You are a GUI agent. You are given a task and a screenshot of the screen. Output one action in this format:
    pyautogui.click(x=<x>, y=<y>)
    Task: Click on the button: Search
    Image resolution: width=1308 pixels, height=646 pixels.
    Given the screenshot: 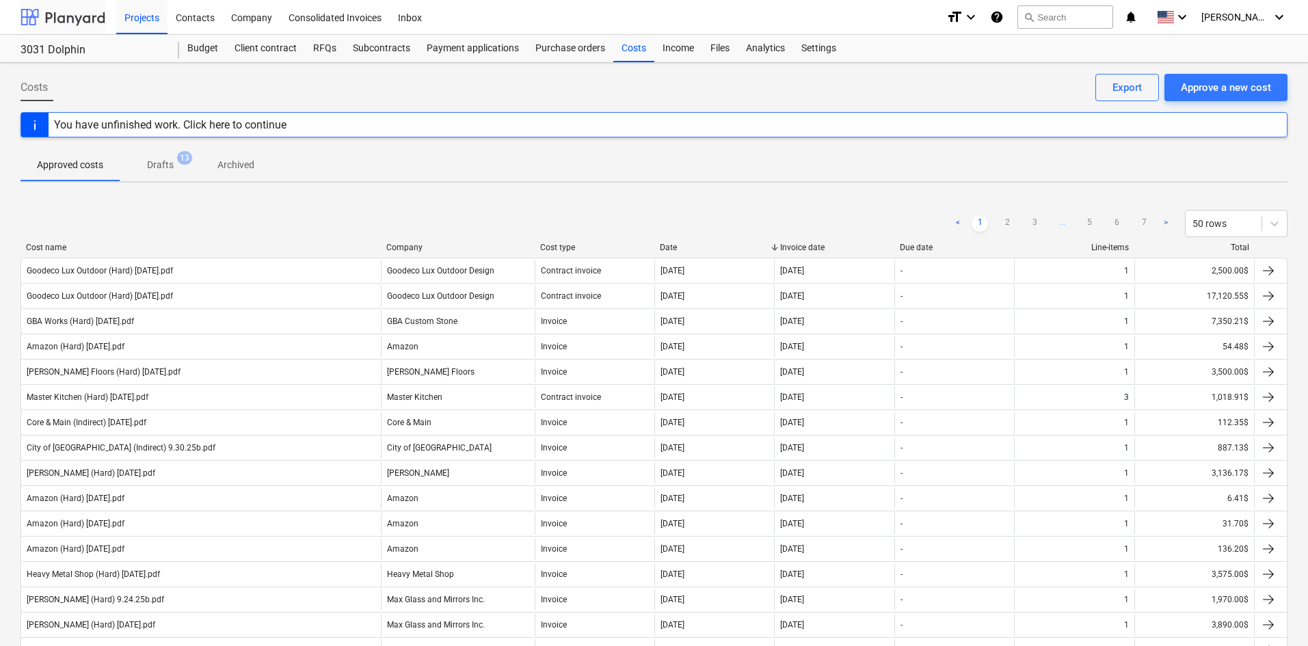 What is the action you would take?
    pyautogui.click(x=1066, y=17)
    